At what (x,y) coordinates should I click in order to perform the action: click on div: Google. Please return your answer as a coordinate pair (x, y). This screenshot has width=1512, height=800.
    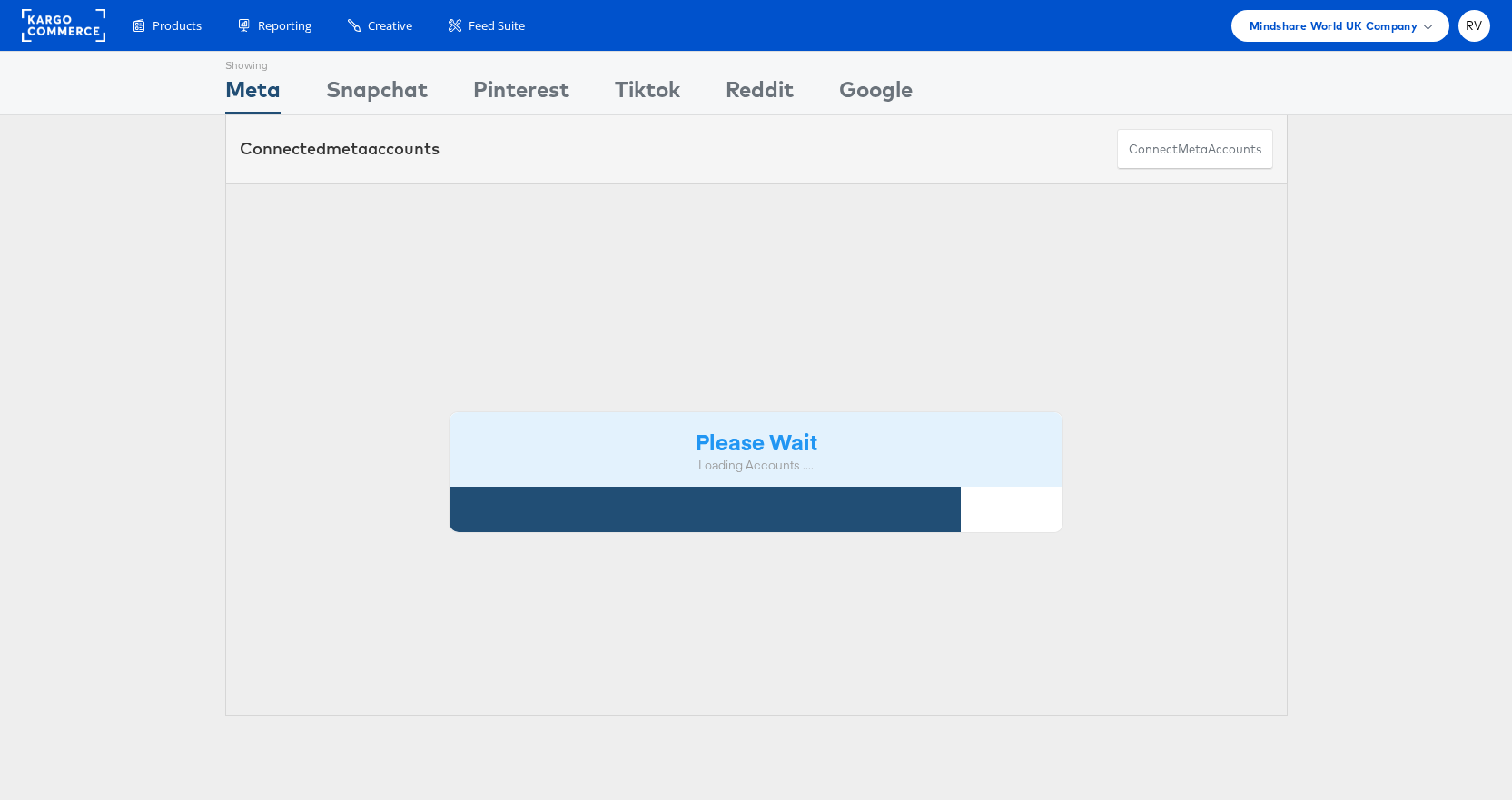
    Looking at the image, I should click on (875, 93).